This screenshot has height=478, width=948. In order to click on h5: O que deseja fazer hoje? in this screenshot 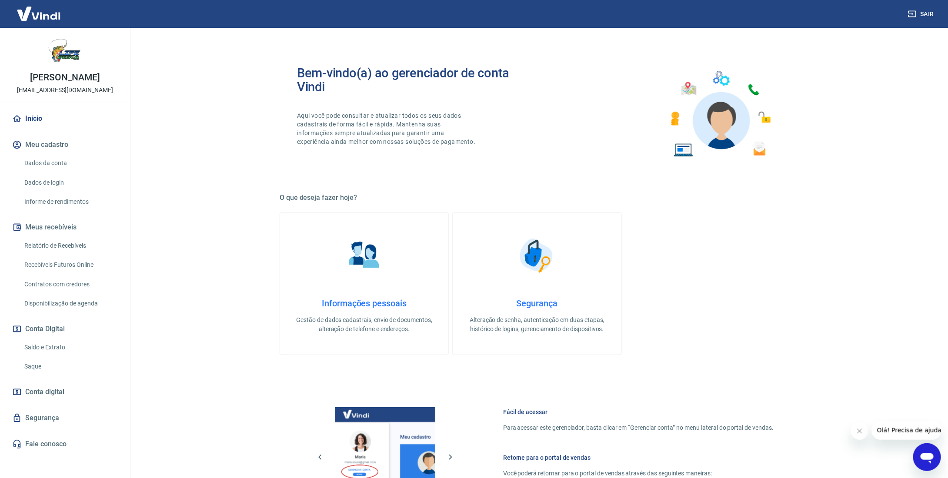, I will do `click(537, 198)`.